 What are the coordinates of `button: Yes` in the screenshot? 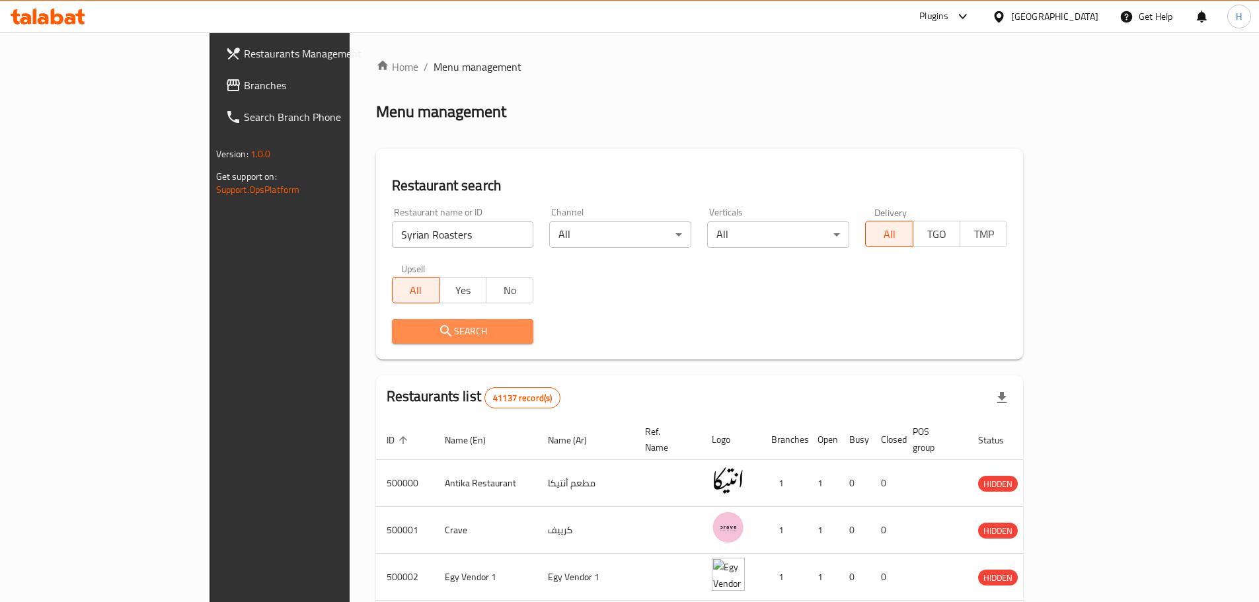 It's located at (463, 290).